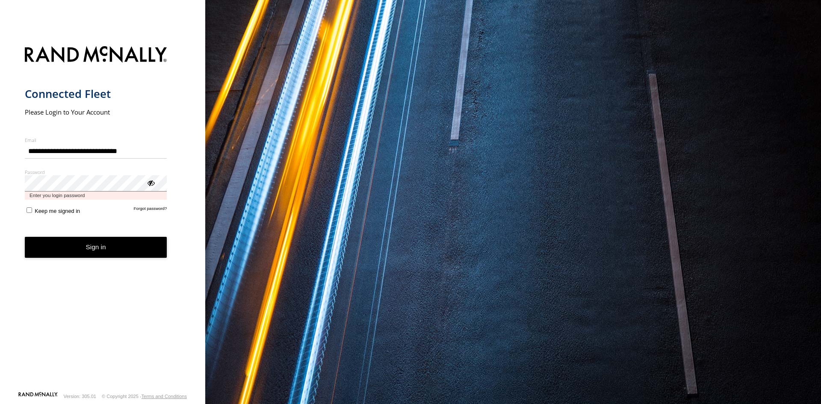 The height and width of the screenshot is (404, 821). What do you see at coordinates (96, 140) in the screenshot?
I see `label: Email` at bounding box center [96, 140].